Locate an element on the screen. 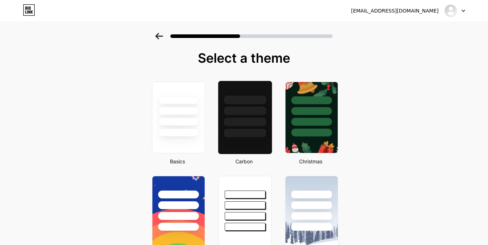 The height and width of the screenshot is (245, 488). div: Basics is located at coordinates (178, 161).